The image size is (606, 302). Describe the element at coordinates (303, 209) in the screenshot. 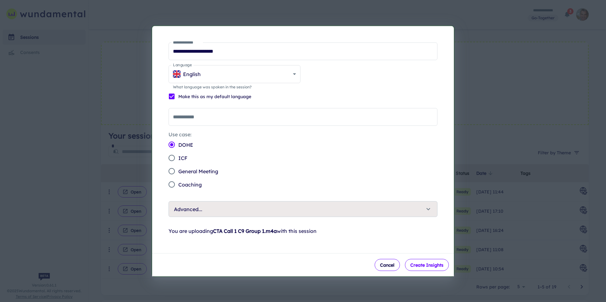

I see `button: Advanced...` at that location.